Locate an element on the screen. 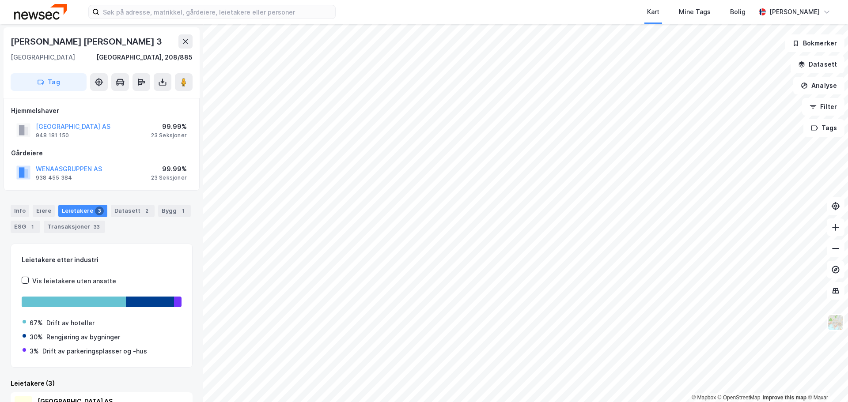 The height and width of the screenshot is (402, 848). div: ESG is located at coordinates (25, 227).